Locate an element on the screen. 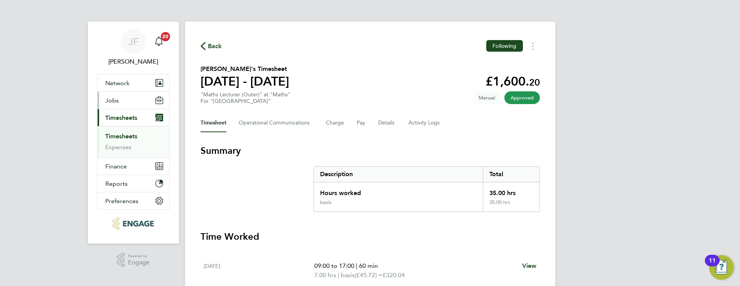 This screenshot has height=286, width=740. div: Timesheets is located at coordinates (133, 142).